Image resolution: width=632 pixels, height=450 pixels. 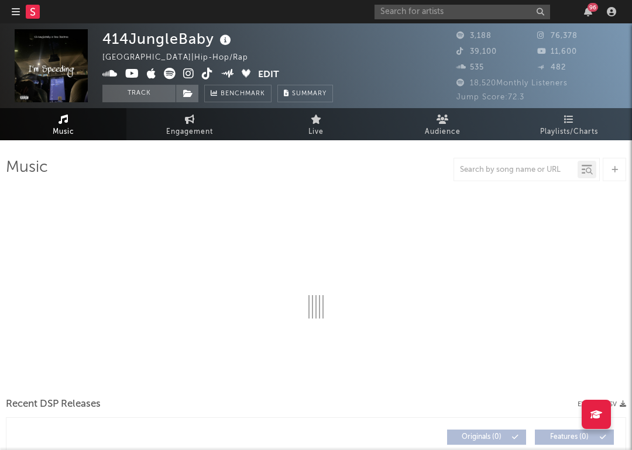 What do you see at coordinates (470, 67) in the screenshot?
I see `span: 535` at bounding box center [470, 67].